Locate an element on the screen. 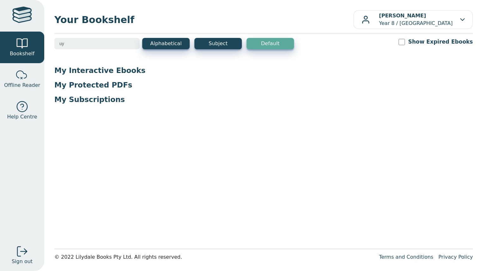 The height and width of the screenshot is (271, 483). p: My Interactive Ebooks is located at coordinates (264, 71).